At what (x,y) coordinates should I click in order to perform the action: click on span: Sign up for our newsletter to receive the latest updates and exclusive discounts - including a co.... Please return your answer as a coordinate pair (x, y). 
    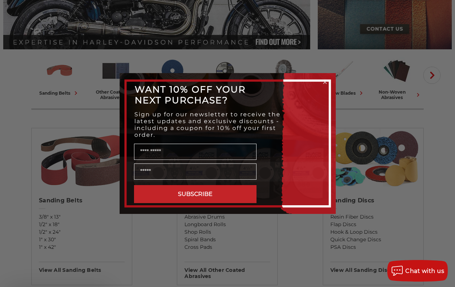
    Looking at the image, I should click on (208, 125).